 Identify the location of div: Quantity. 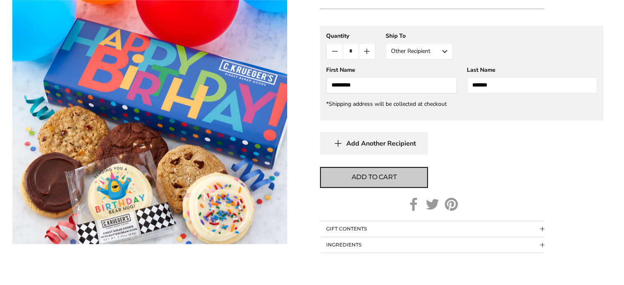
(351, 36).